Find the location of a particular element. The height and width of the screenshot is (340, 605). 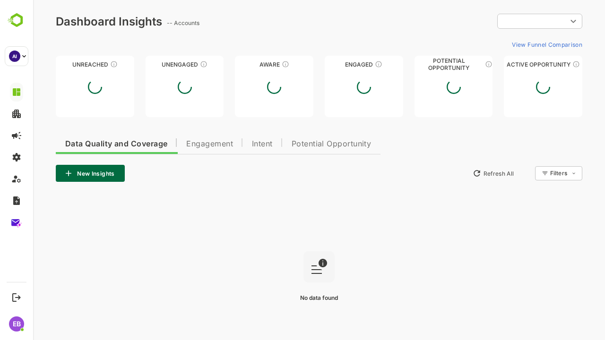

button: Logout is located at coordinates (16, 297).